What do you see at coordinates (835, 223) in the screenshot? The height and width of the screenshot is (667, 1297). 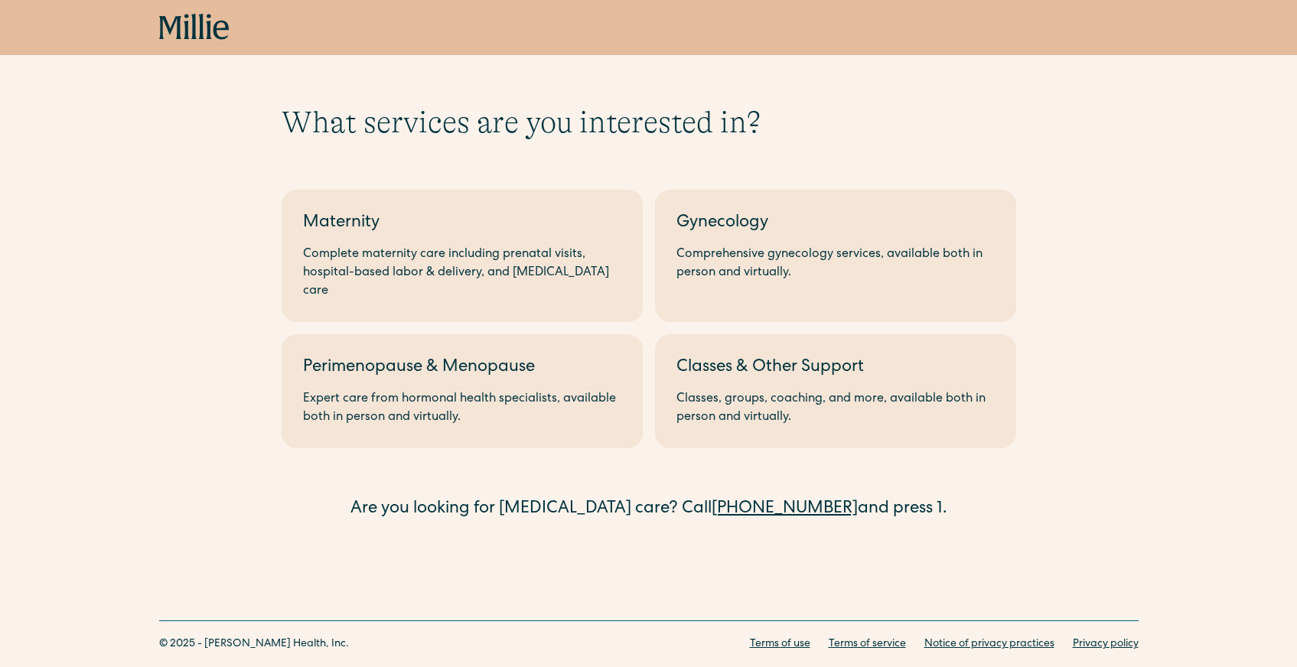 I see `div: Gynecology` at bounding box center [835, 223].